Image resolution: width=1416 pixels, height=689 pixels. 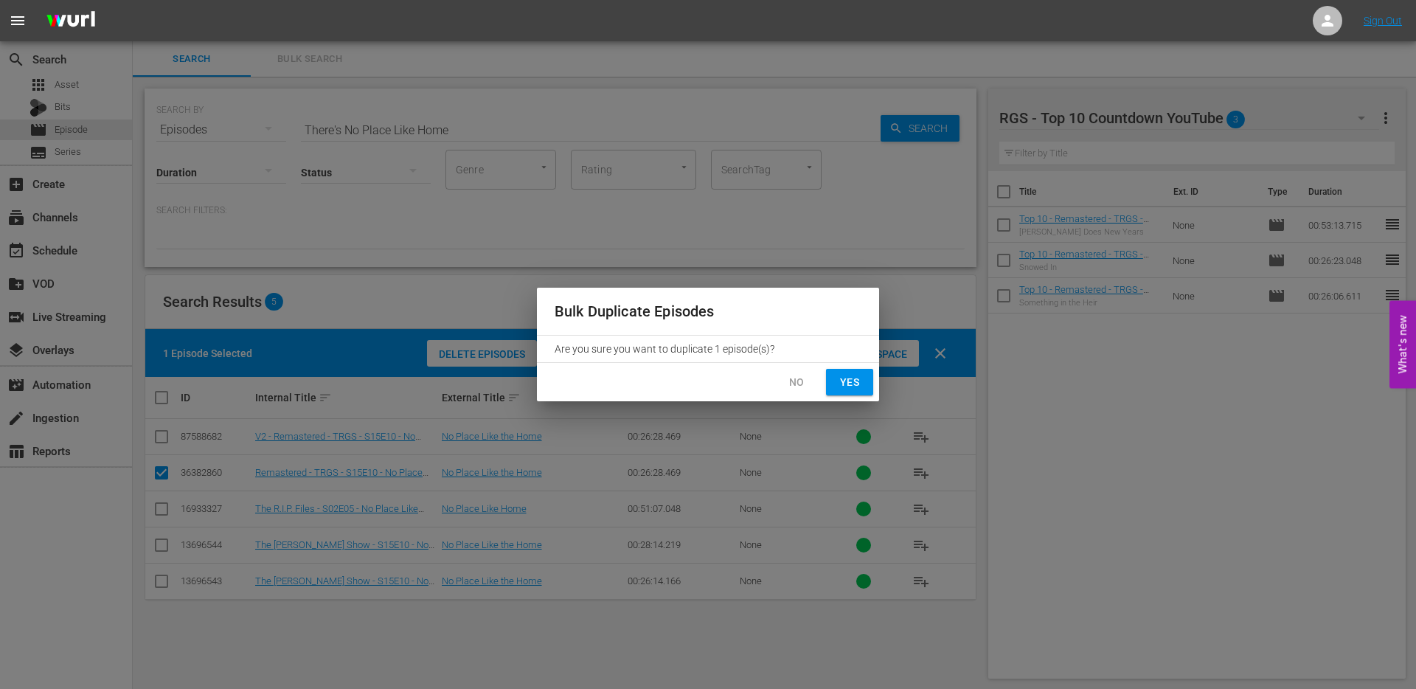 I want to click on div: Are you sure you want to duplicate 1 episode(s)?, so click(x=708, y=349).